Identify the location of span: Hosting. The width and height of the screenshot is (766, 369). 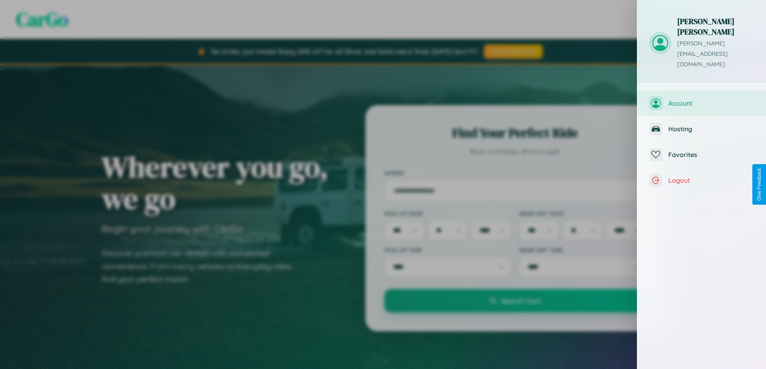
(711, 129).